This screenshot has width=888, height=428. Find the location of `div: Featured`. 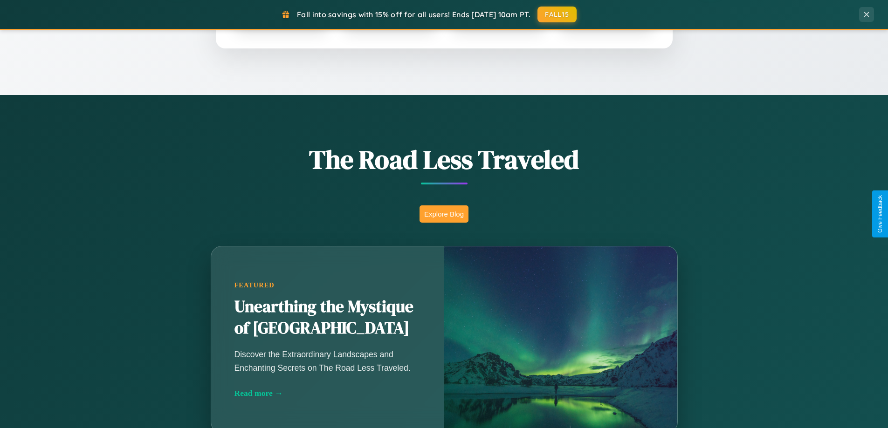

div: Featured is located at coordinates (328, 285).